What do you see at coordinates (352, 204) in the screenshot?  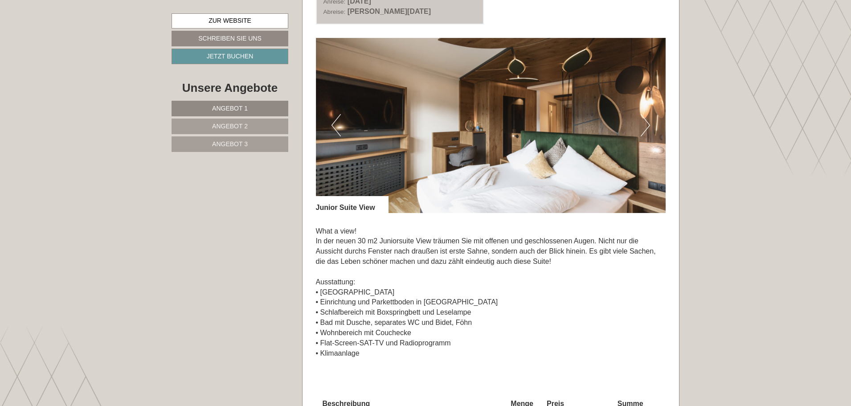 I see `div: Junior Suite View` at bounding box center [352, 204].